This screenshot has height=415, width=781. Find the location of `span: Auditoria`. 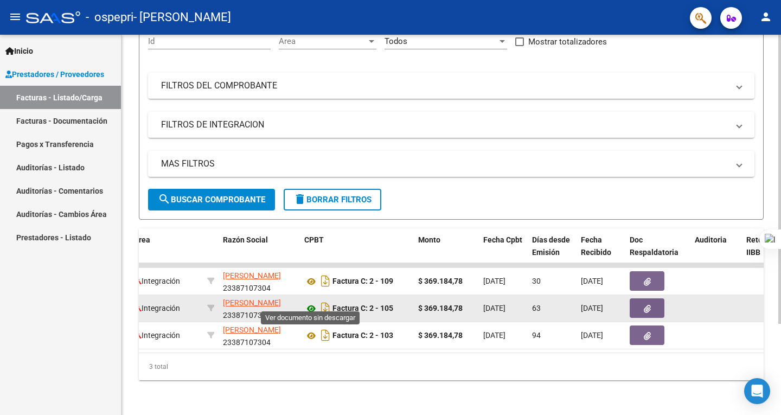

span: Auditoria is located at coordinates (710, 240).